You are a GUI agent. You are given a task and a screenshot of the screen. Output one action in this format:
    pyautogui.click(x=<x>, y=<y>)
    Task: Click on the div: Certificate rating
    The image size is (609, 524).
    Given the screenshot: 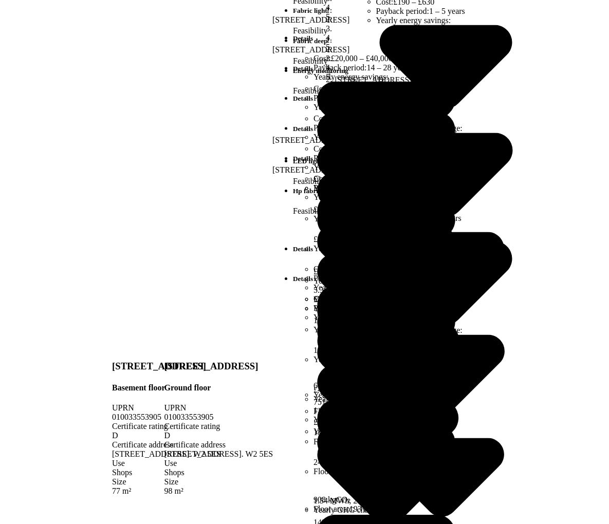 What is the action you would take?
    pyautogui.click(x=167, y=427)
    